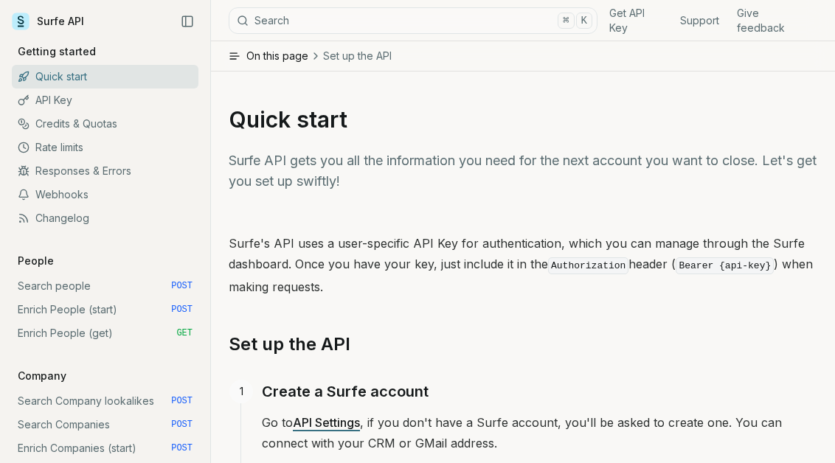 This screenshot has height=463, width=835. Describe the element at coordinates (105, 218) in the screenshot. I see `a: Changelog` at that location.